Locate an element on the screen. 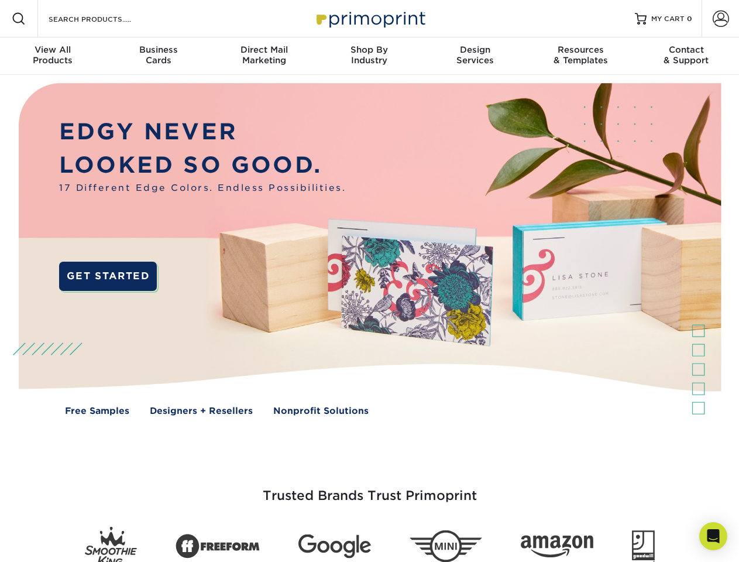  p: LOOKED SO GOOD. is located at coordinates (202, 165).